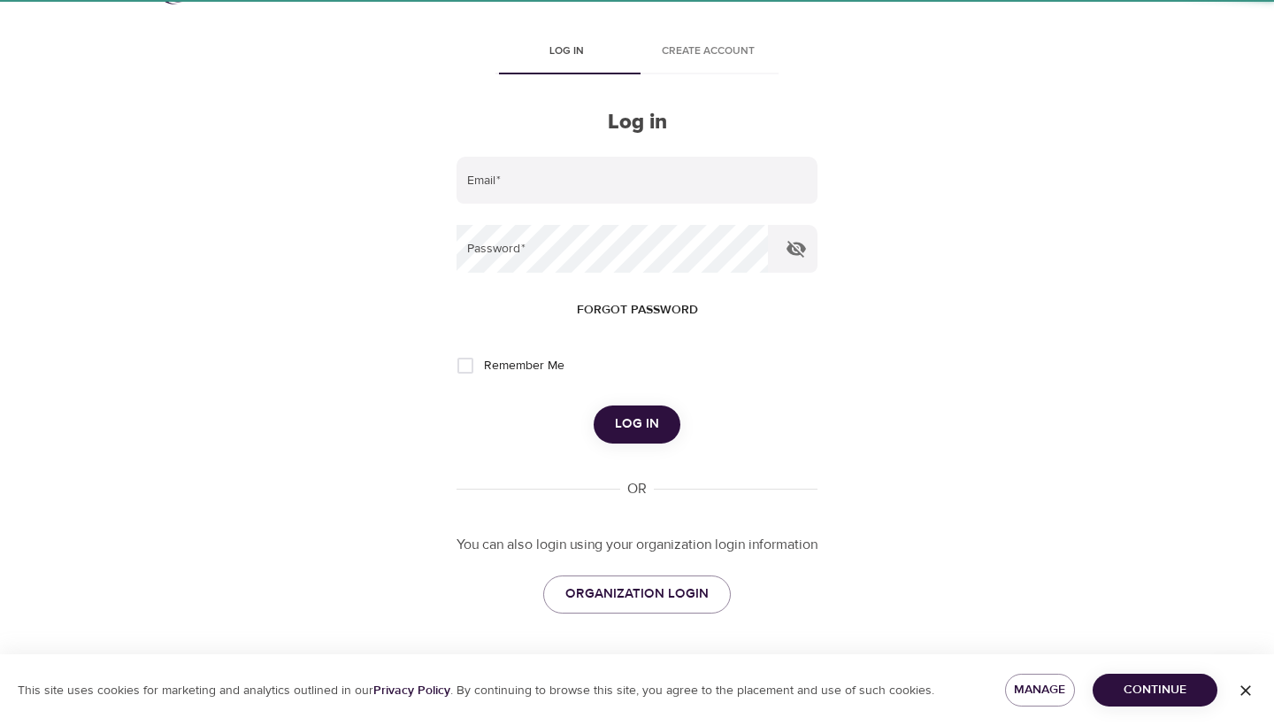 The height and width of the screenshot is (726, 1274). I want to click on div: OR, so click(637, 488).